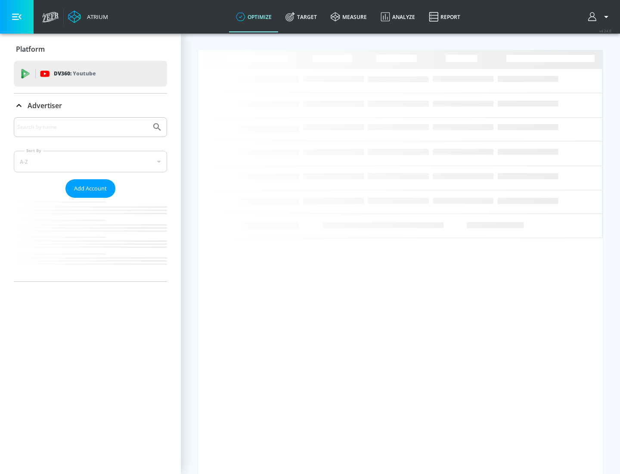  I want to click on a: Report, so click(445, 17).